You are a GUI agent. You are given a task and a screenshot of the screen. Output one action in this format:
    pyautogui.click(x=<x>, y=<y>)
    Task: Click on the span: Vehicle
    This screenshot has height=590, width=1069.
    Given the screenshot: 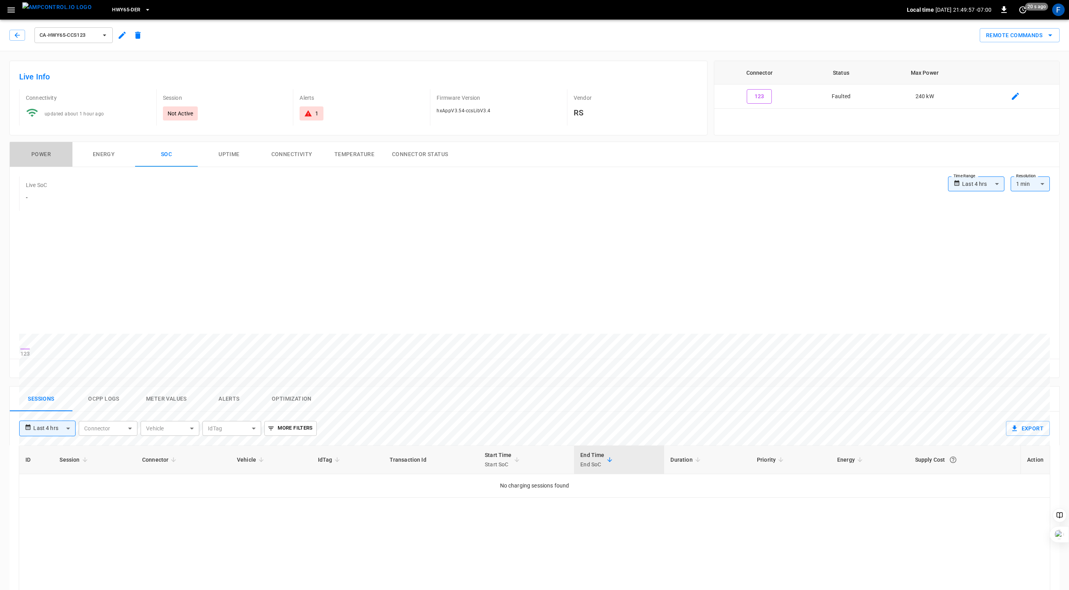 What is the action you would take?
    pyautogui.click(x=251, y=460)
    